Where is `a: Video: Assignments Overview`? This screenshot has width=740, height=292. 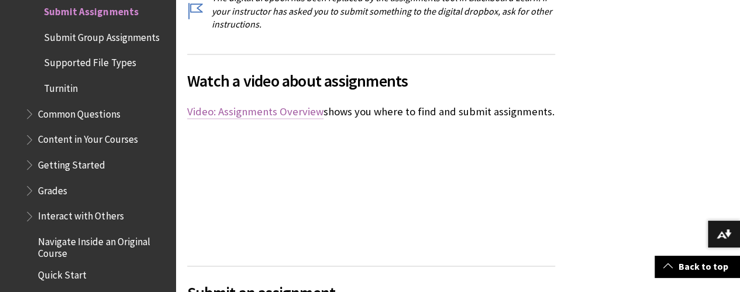 a: Video: Assignments Overview is located at coordinates (255, 112).